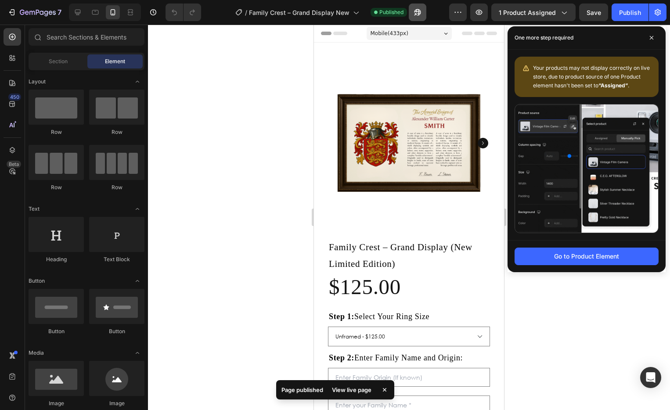  What do you see at coordinates (630, 12) in the screenshot?
I see `button: Publish` at bounding box center [630, 12].